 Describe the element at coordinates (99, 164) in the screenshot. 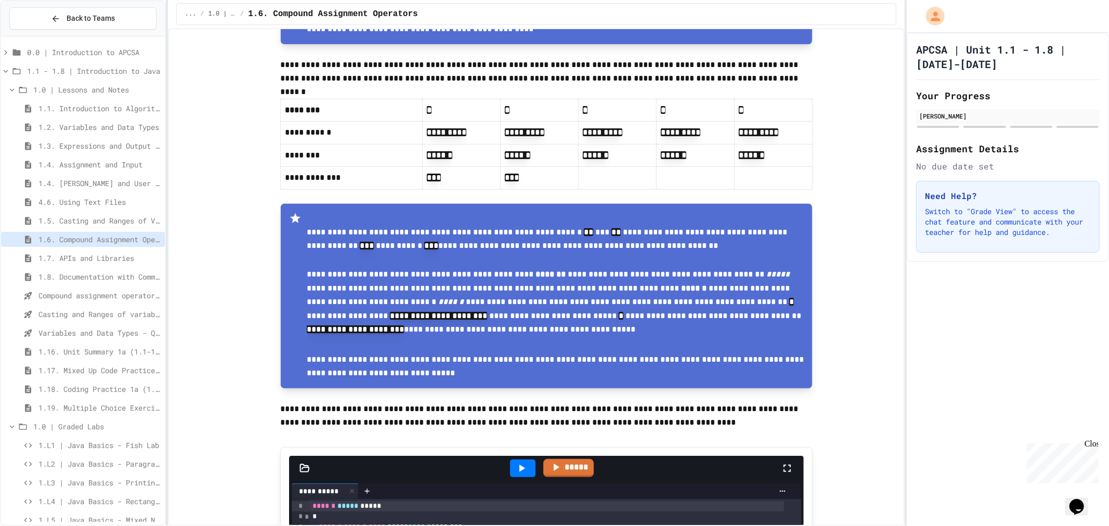

I see `span: 1.4. Assignment and Input` at that location.